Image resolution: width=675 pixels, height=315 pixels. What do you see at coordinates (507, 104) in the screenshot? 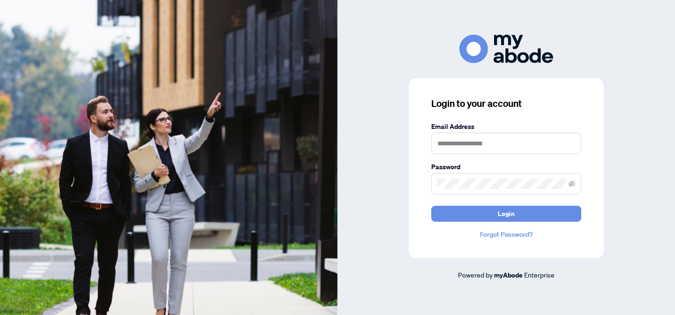
I see `h3: Login to your account` at bounding box center [507, 104].